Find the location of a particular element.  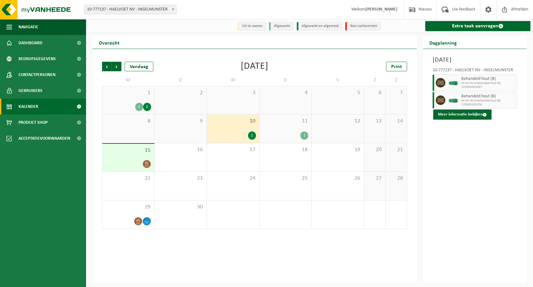

span: Volgende is located at coordinates (117, 67).